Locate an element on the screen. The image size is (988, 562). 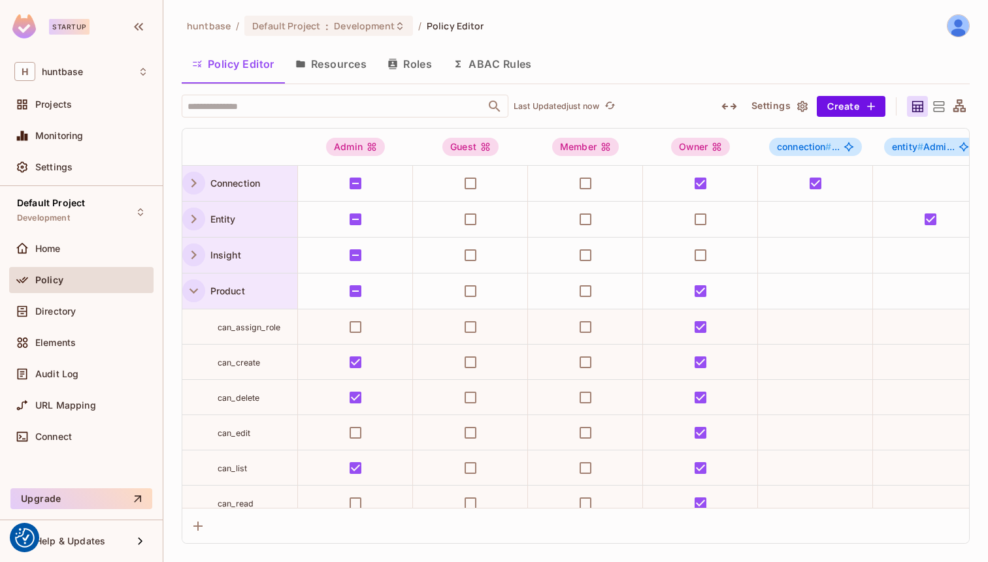
button: Create is located at coordinates (851, 106).